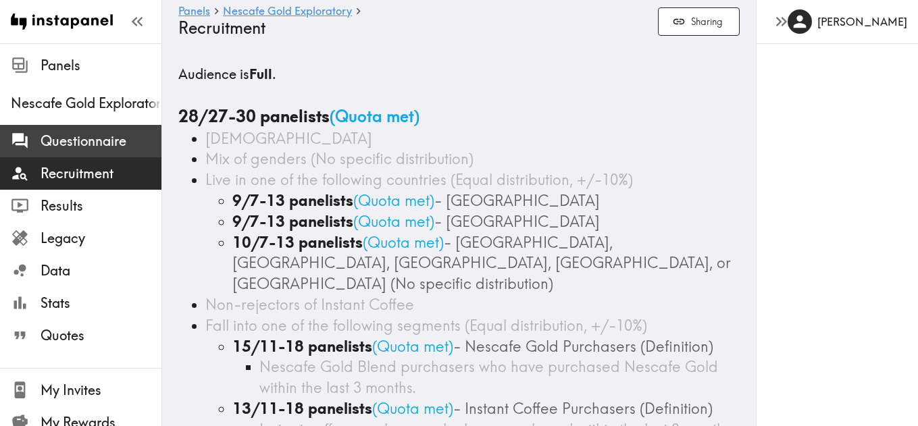 The height and width of the screenshot is (426, 918). Describe the element at coordinates (101, 336) in the screenshot. I see `span: Quotes` at that location.